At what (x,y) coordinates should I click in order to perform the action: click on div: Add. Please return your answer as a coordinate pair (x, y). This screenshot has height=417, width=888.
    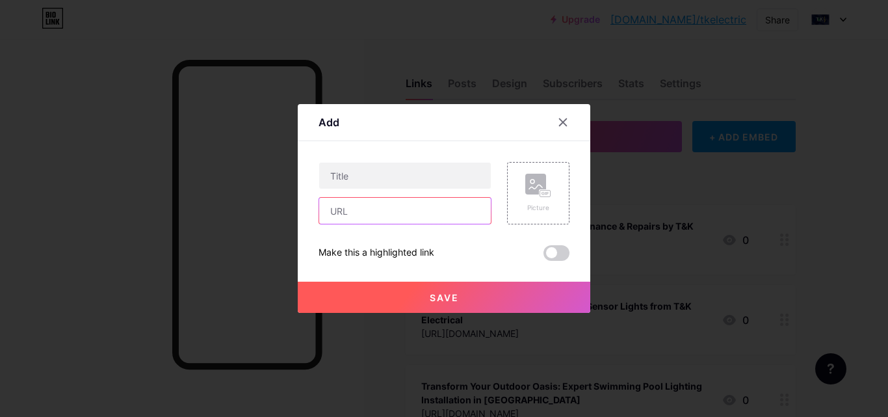
    Looking at the image, I should click on (329, 122).